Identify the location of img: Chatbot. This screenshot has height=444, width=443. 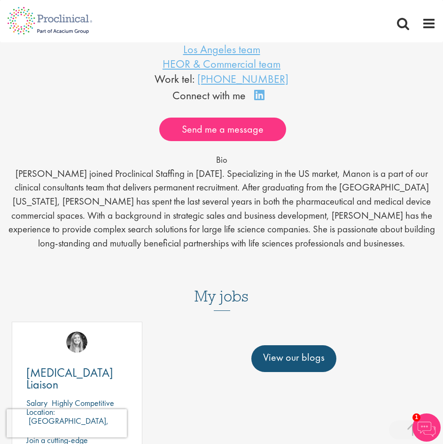
(427, 427).